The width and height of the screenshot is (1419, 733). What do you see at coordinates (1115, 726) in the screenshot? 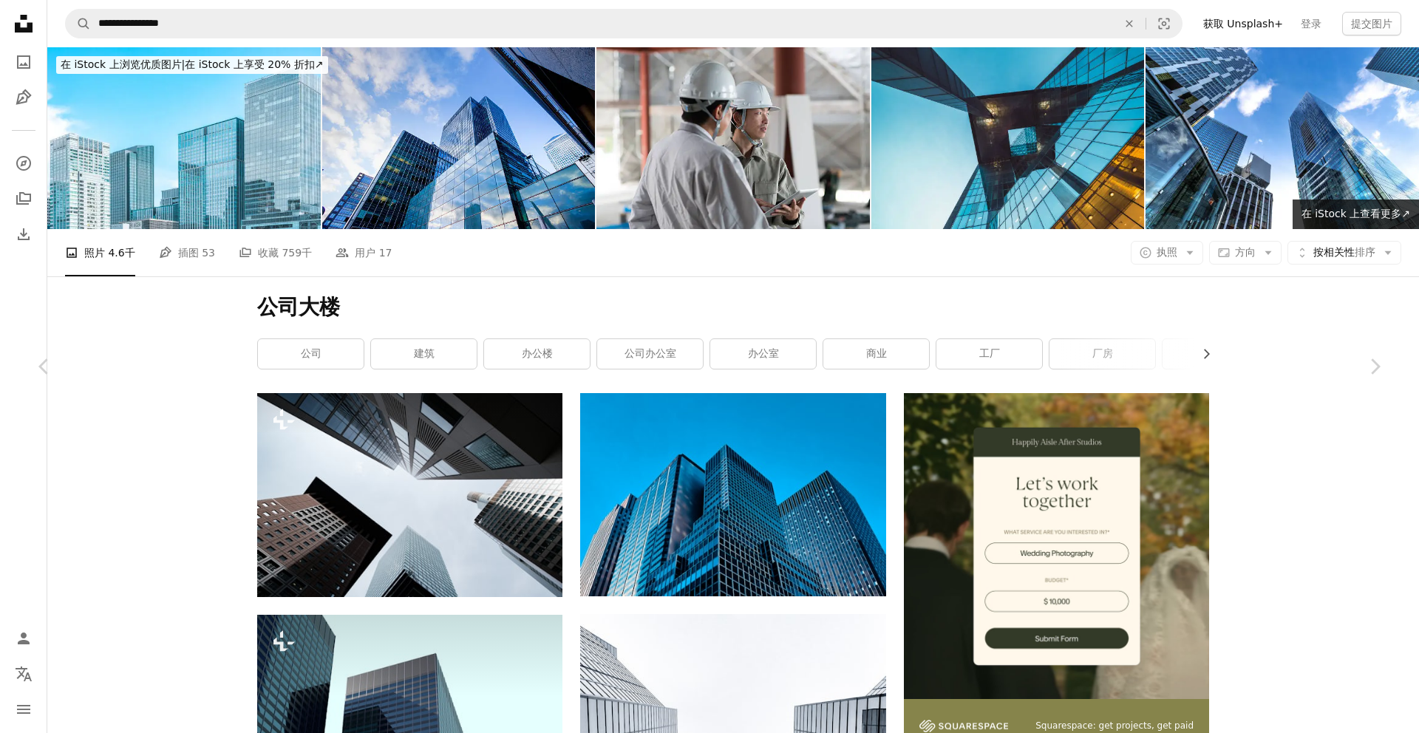
I see `span: Squarespace: get projects, get paid` at bounding box center [1115, 726].